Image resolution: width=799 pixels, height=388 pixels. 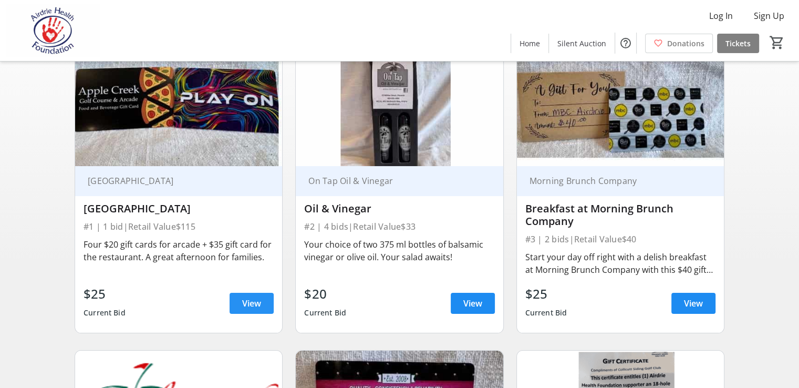 What do you see at coordinates (679, 43) in the screenshot?
I see `a: Donations` at bounding box center [679, 43].